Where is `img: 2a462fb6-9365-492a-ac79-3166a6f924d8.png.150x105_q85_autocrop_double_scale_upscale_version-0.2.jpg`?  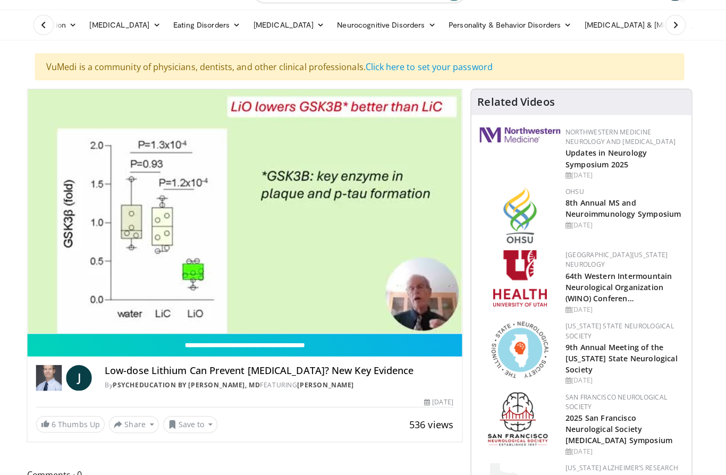 img: 2a462fb6-9365-492a-ac79-3166a6f924d8.png.150x105_q85_autocrop_double_scale_upscale_version-0.2.jpg is located at coordinates (522, 134).